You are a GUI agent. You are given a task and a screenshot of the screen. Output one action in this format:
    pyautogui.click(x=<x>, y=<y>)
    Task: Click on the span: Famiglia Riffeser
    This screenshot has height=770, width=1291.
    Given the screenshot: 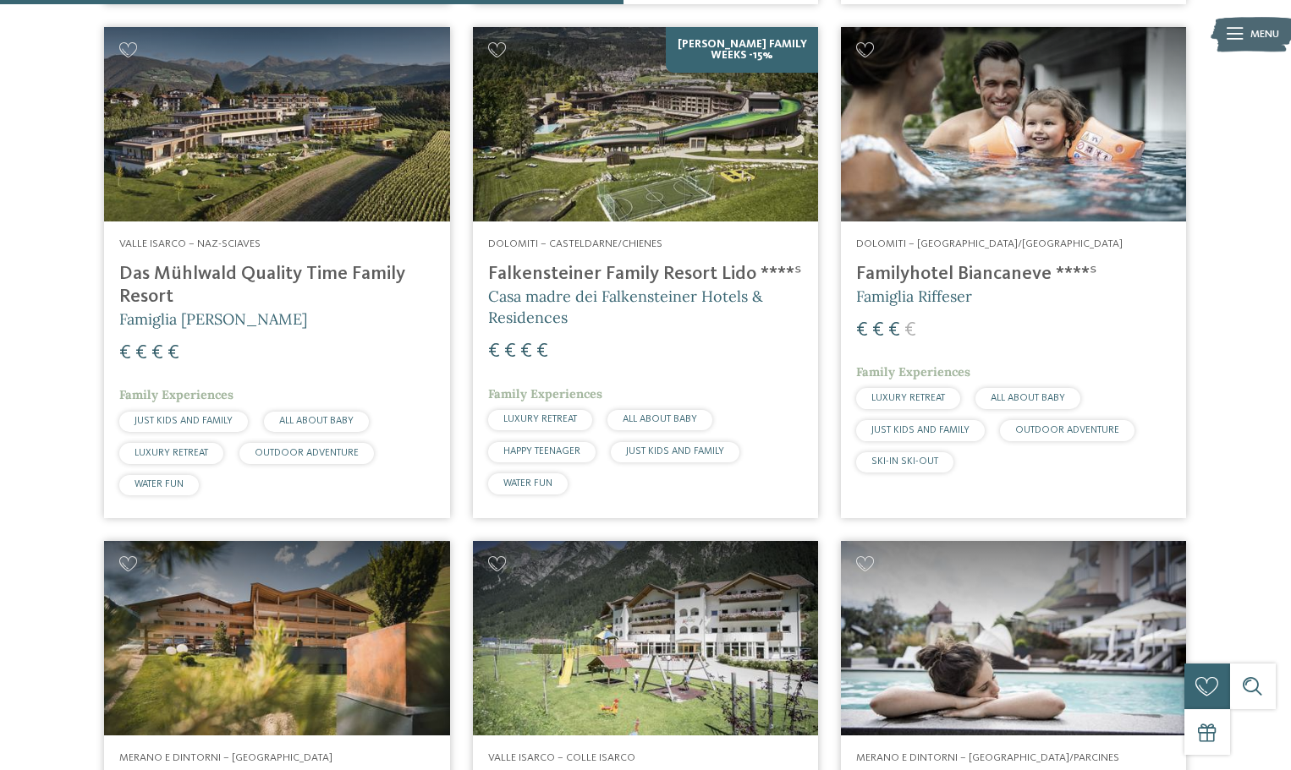 What is the action you would take?
    pyautogui.click(x=913, y=296)
    